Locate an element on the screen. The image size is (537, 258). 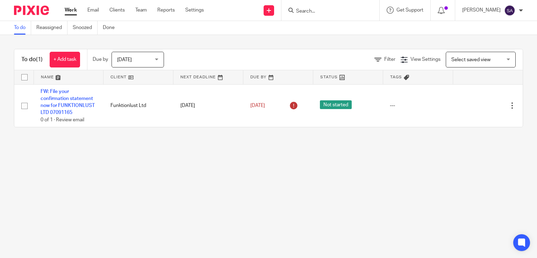
span: Filter is located at coordinates (390, 59).